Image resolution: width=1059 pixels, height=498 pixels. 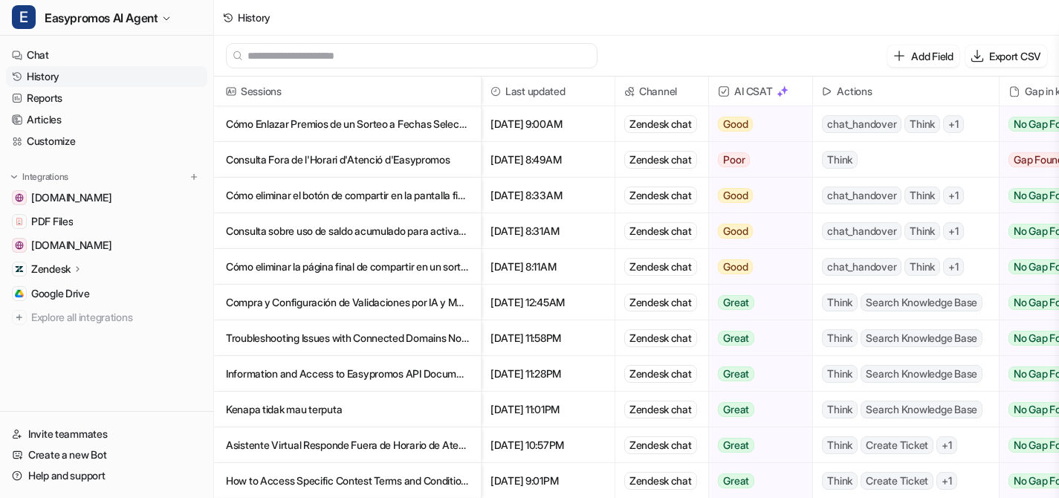 What do you see at coordinates (347, 374) in the screenshot?
I see `p: Information and Access to Easypromos API Documentation` at bounding box center [347, 374].